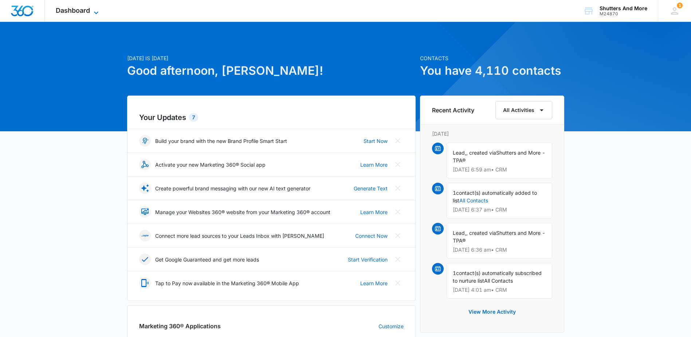 This screenshot has height=337, width=691. I want to click on div: notifications count, so click(680, 5).